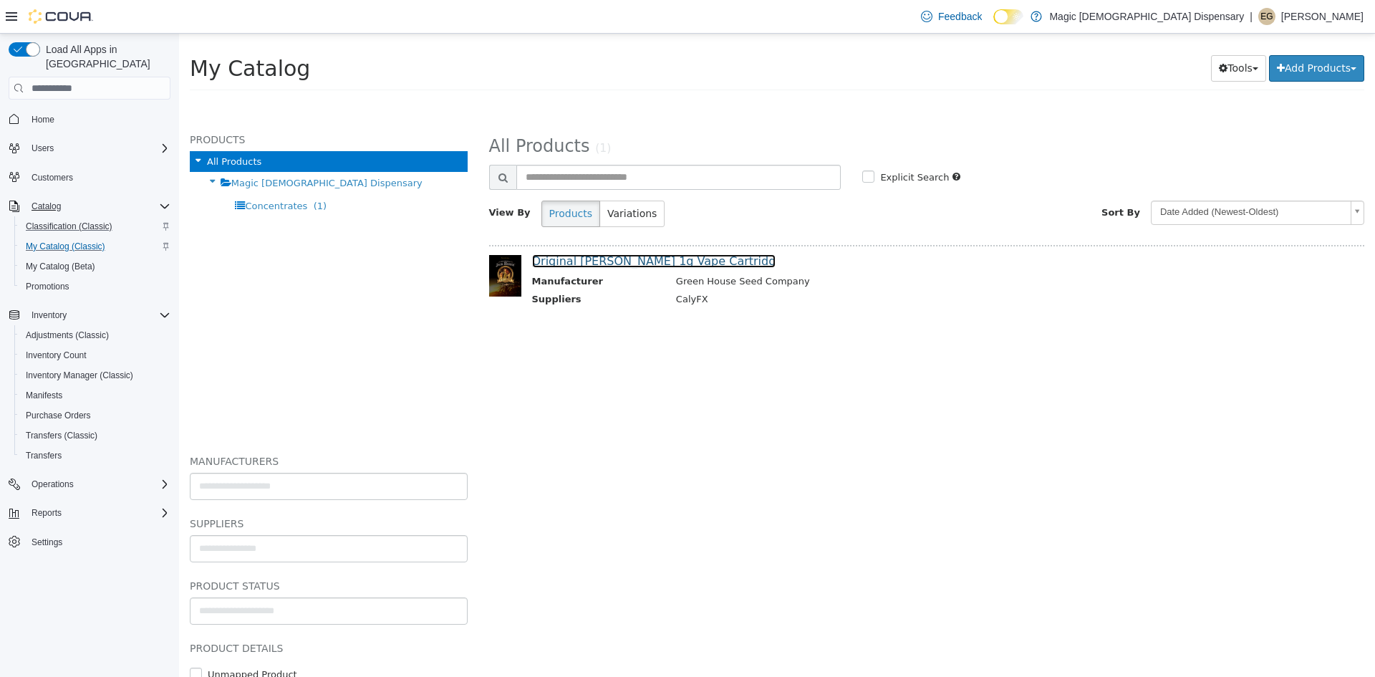 This screenshot has height=677, width=1375. What do you see at coordinates (1009, 16) in the screenshot?
I see `input: Dark Mode` at bounding box center [1009, 16].